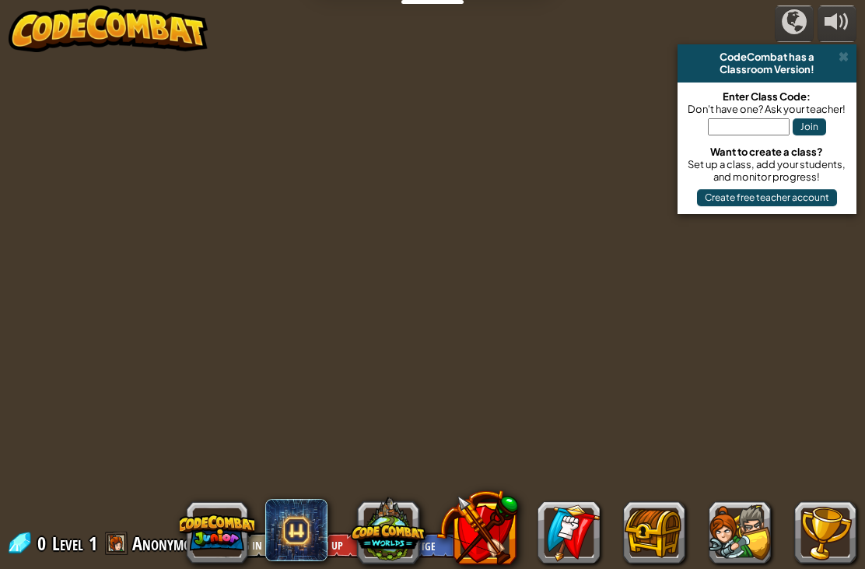 The width and height of the screenshot is (865, 569). What do you see at coordinates (809, 127) in the screenshot?
I see `button: Join` at bounding box center [809, 127].